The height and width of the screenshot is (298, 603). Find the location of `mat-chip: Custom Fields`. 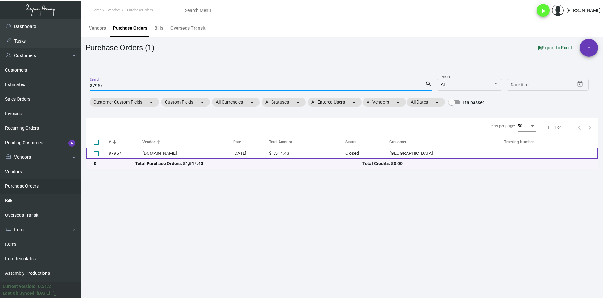

mat-chip: Custom Fields is located at coordinates (186, 102).